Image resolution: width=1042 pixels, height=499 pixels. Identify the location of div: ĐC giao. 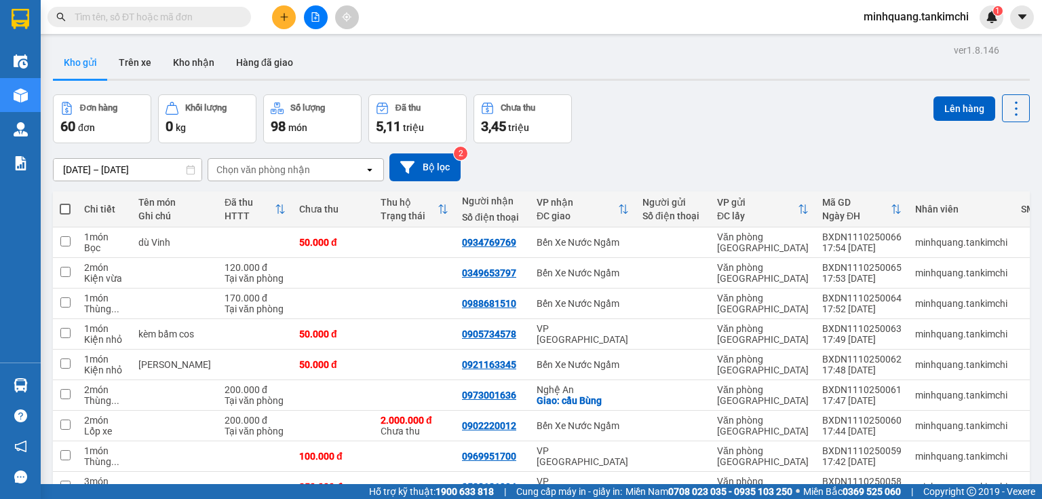
(577, 216).